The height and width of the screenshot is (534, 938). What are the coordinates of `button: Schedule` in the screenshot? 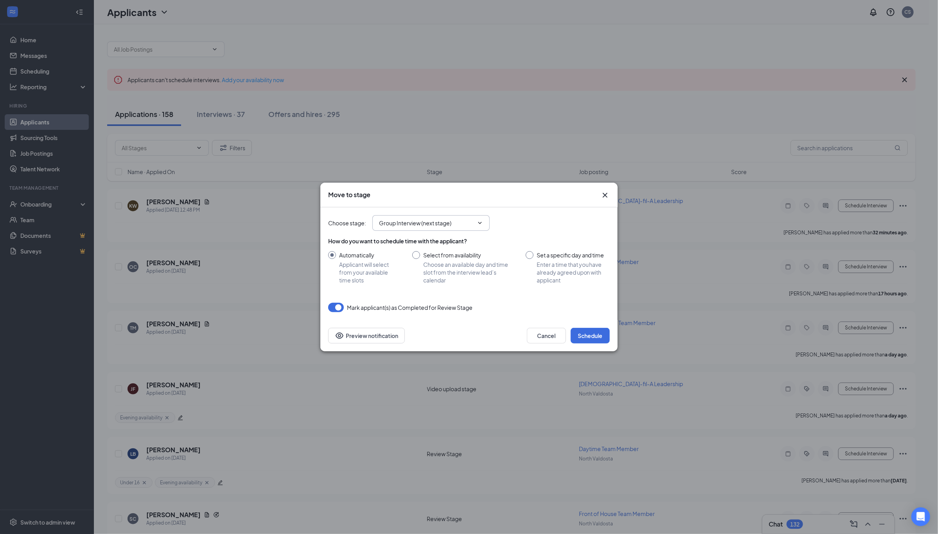 It's located at (590, 336).